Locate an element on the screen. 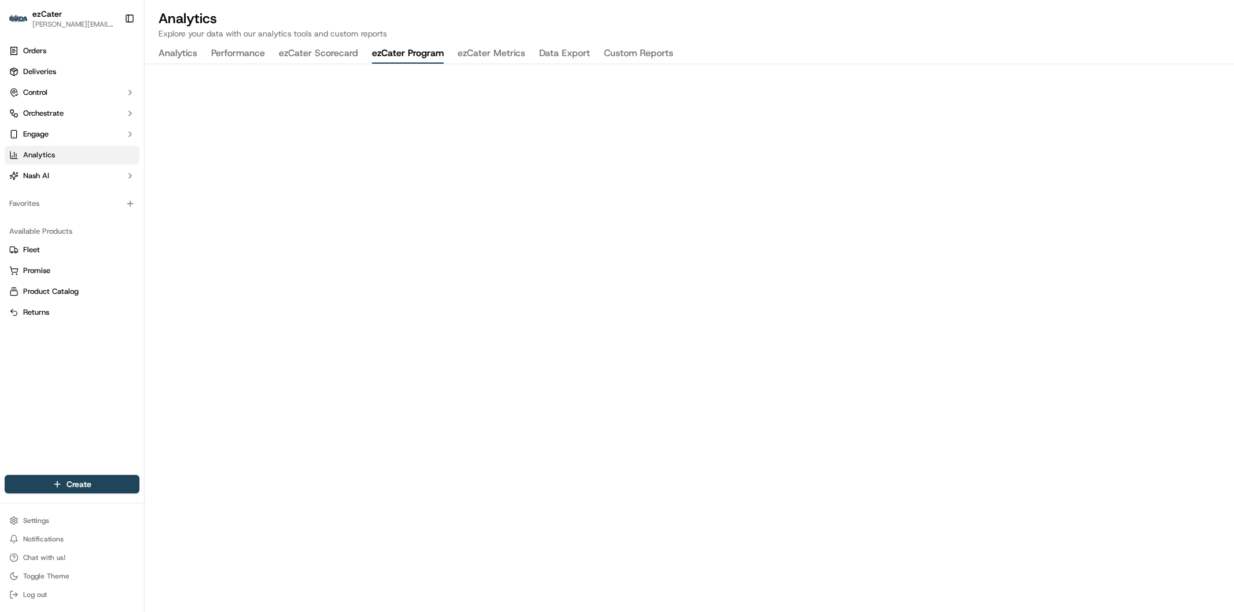 The width and height of the screenshot is (1234, 612). button: Analytics is located at coordinates (178, 54).